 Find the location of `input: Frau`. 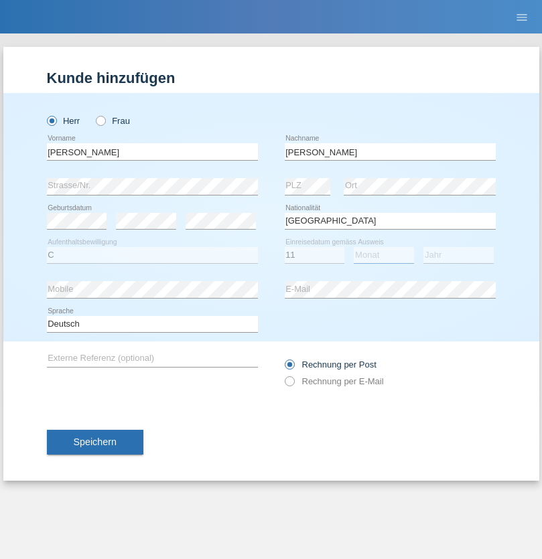

input: Frau is located at coordinates (100, 120).